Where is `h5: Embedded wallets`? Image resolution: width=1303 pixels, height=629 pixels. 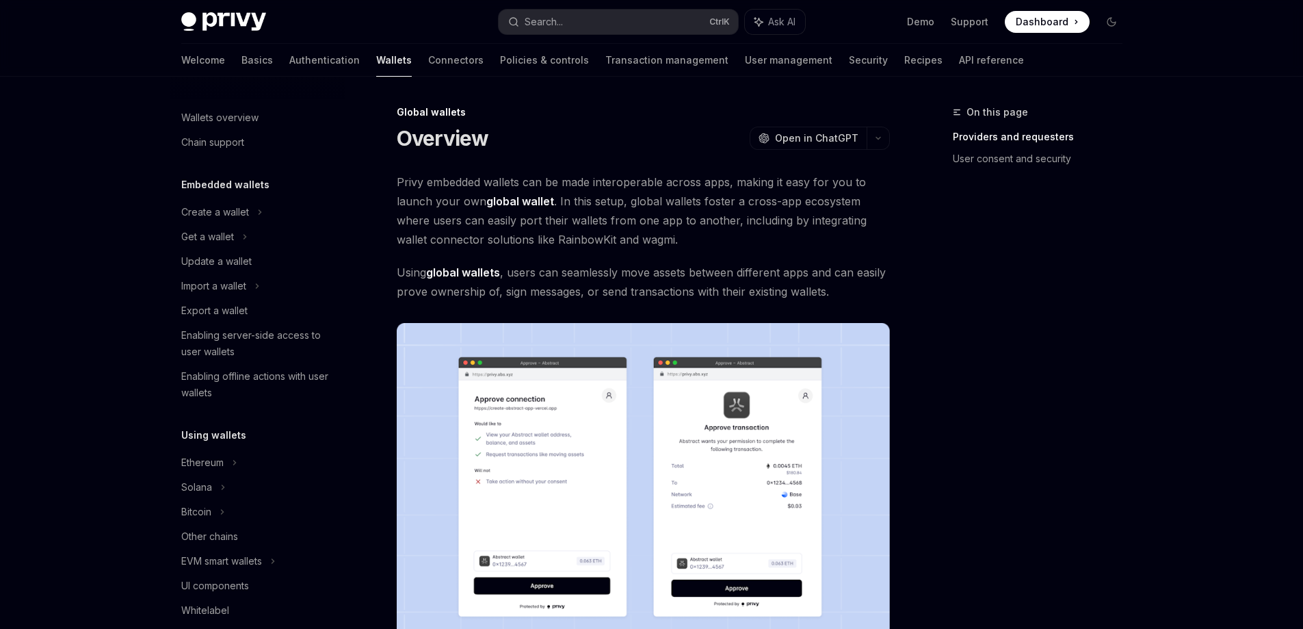
h5: Embedded wallets is located at coordinates (225, 185).